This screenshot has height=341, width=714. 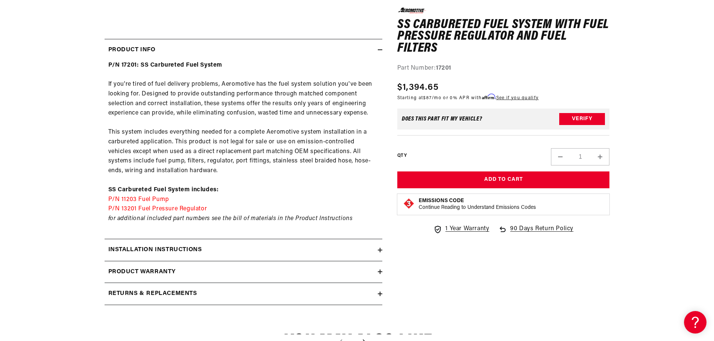 What do you see at coordinates (441, 201) in the screenshot?
I see `strong: Emissions Code` at bounding box center [441, 201].